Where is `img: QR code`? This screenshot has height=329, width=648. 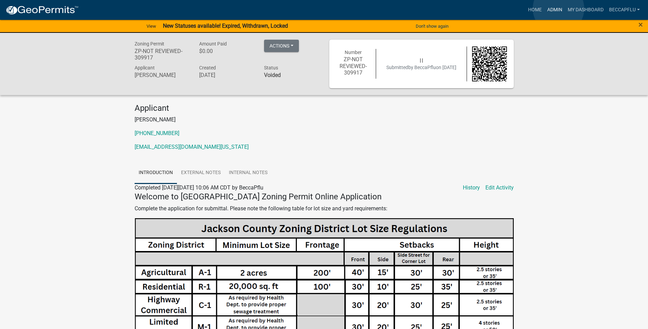 img: QR code is located at coordinates (490, 64).